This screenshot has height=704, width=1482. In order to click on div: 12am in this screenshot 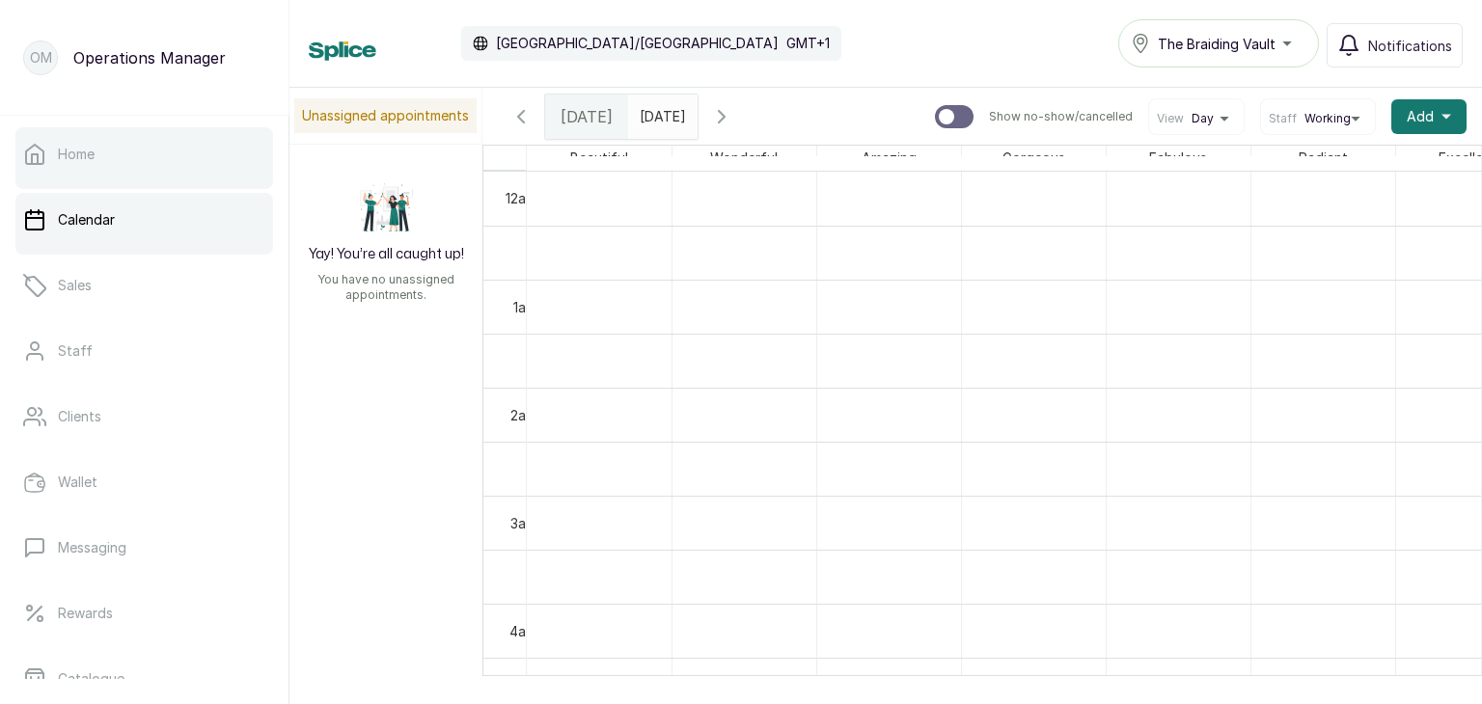, I will do `click(521, 198)`.